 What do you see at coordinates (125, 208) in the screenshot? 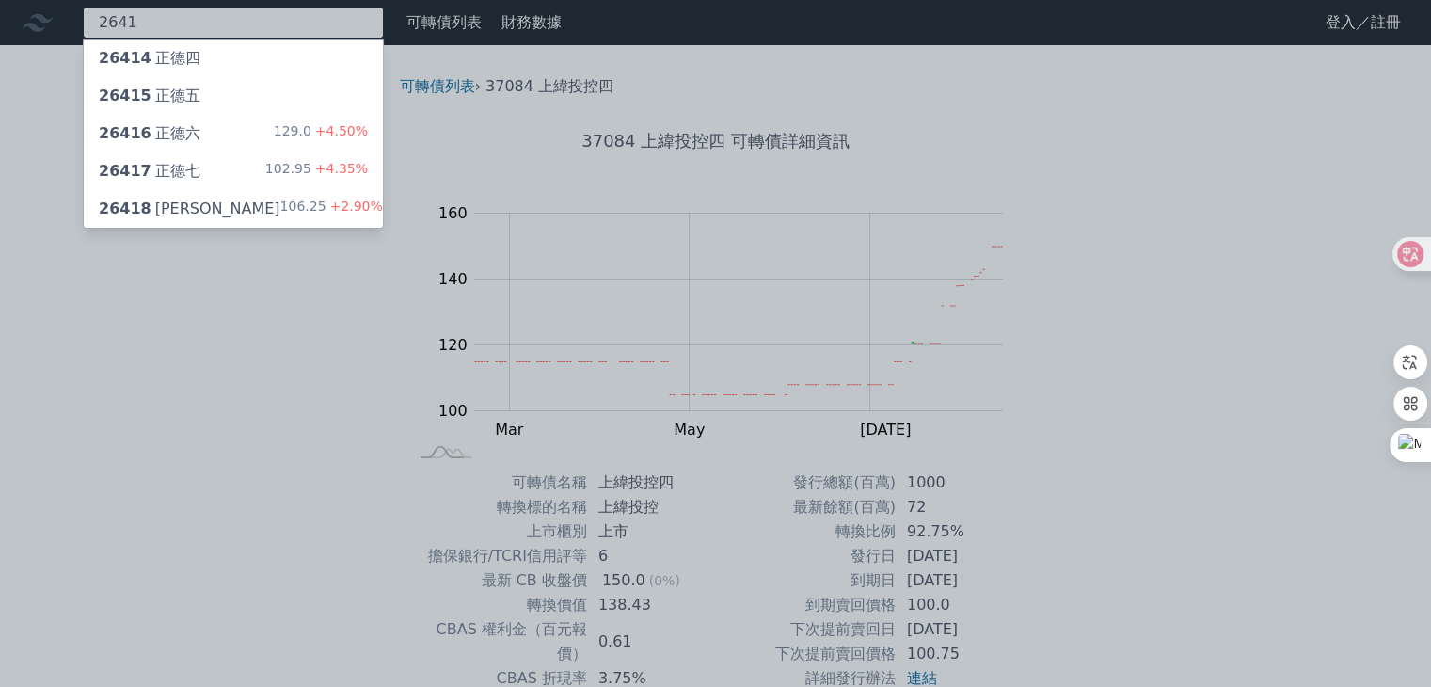
I see `span: 26418` at bounding box center [125, 208].